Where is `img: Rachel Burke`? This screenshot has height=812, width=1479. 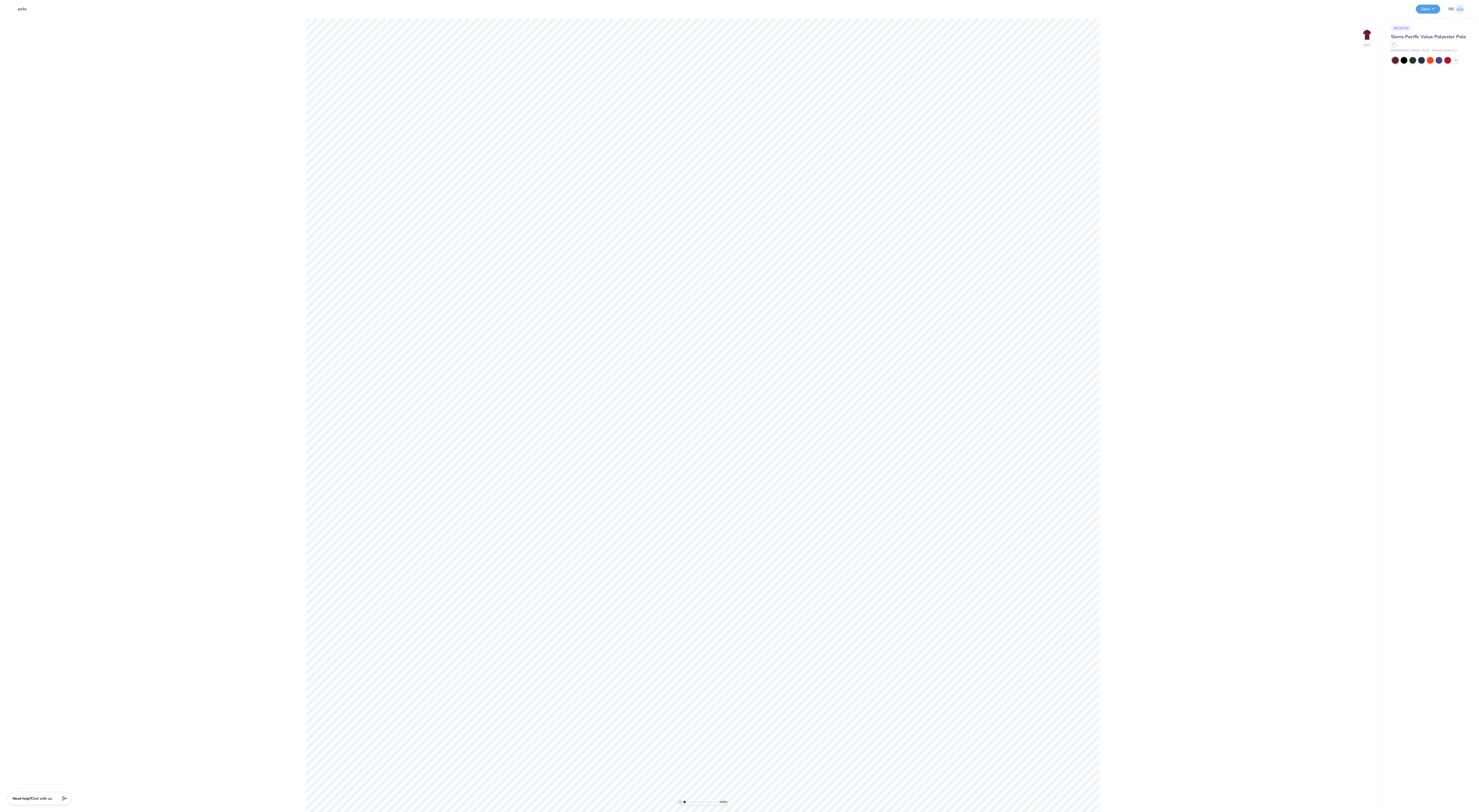
img: Rachel Burke is located at coordinates (1460, 9).